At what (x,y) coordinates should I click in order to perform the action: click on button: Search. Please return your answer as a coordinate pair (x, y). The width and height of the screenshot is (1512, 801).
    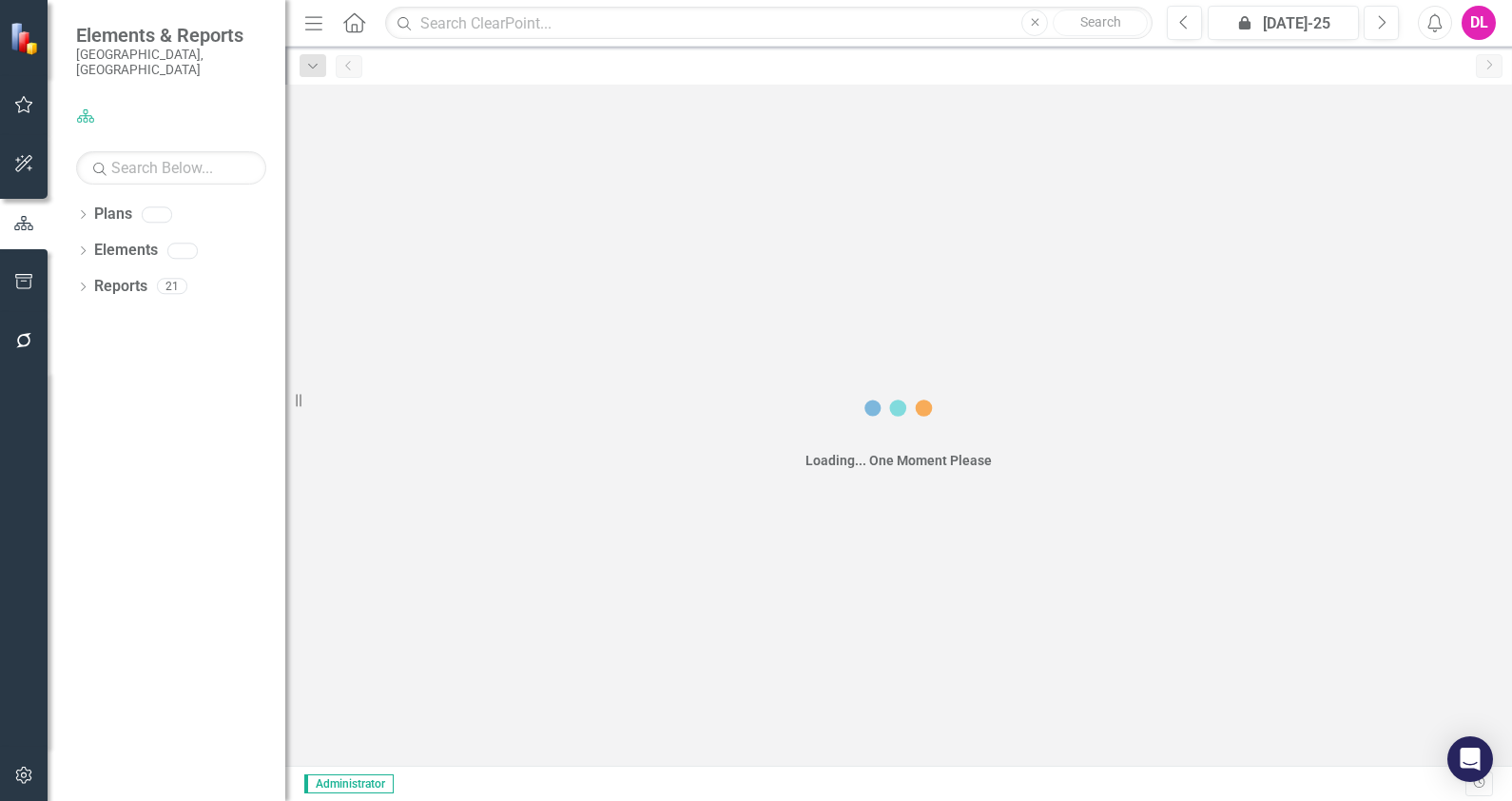
    Looking at the image, I should click on (1101, 23).